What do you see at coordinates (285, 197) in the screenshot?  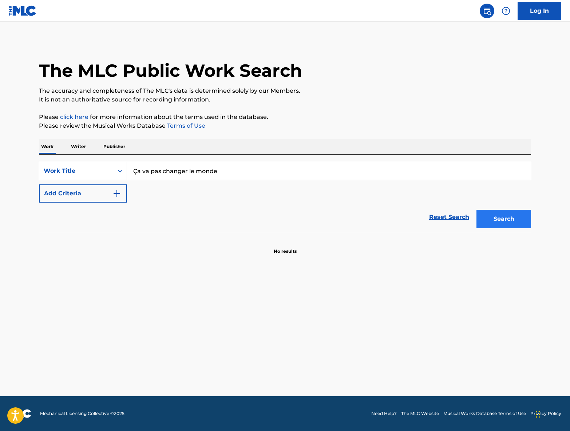 I see `form: Search Form` at bounding box center [285, 197].